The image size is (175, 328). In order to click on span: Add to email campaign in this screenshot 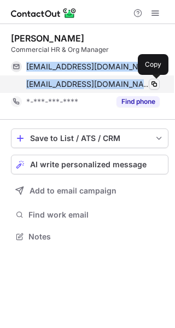, I will do `click(73, 191)`.